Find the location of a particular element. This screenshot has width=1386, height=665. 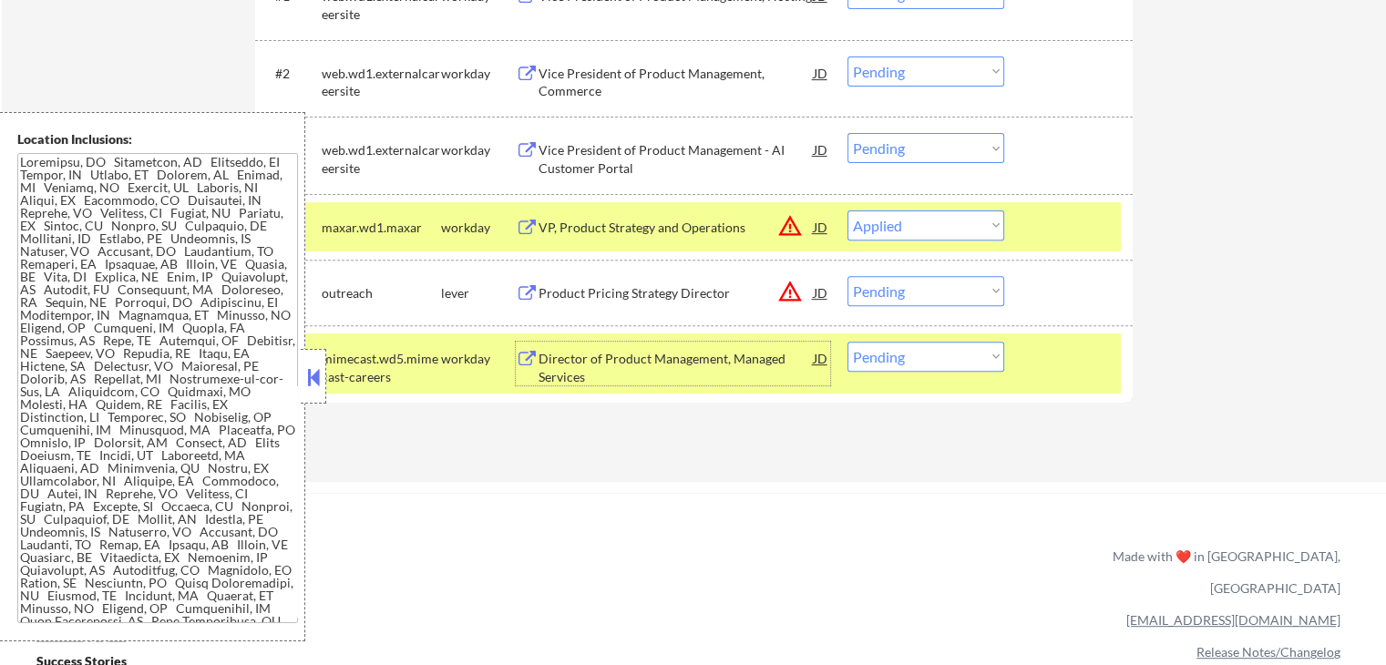

div: lever is located at coordinates (478, 293).